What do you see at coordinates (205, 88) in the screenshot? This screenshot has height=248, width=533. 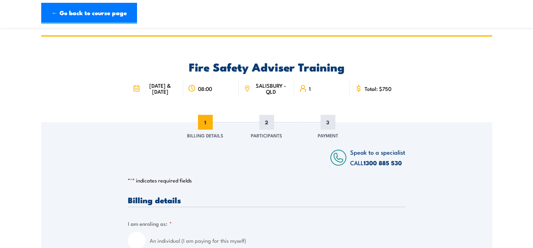 I see `span: 08:00` at bounding box center [205, 88].